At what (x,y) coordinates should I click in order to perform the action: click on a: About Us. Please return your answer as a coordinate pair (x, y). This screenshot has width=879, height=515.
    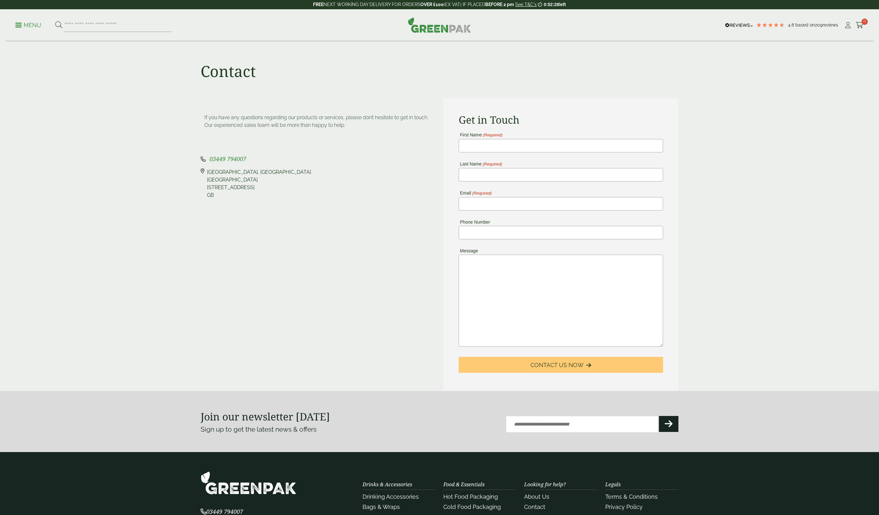
    Looking at the image, I should click on (537, 497).